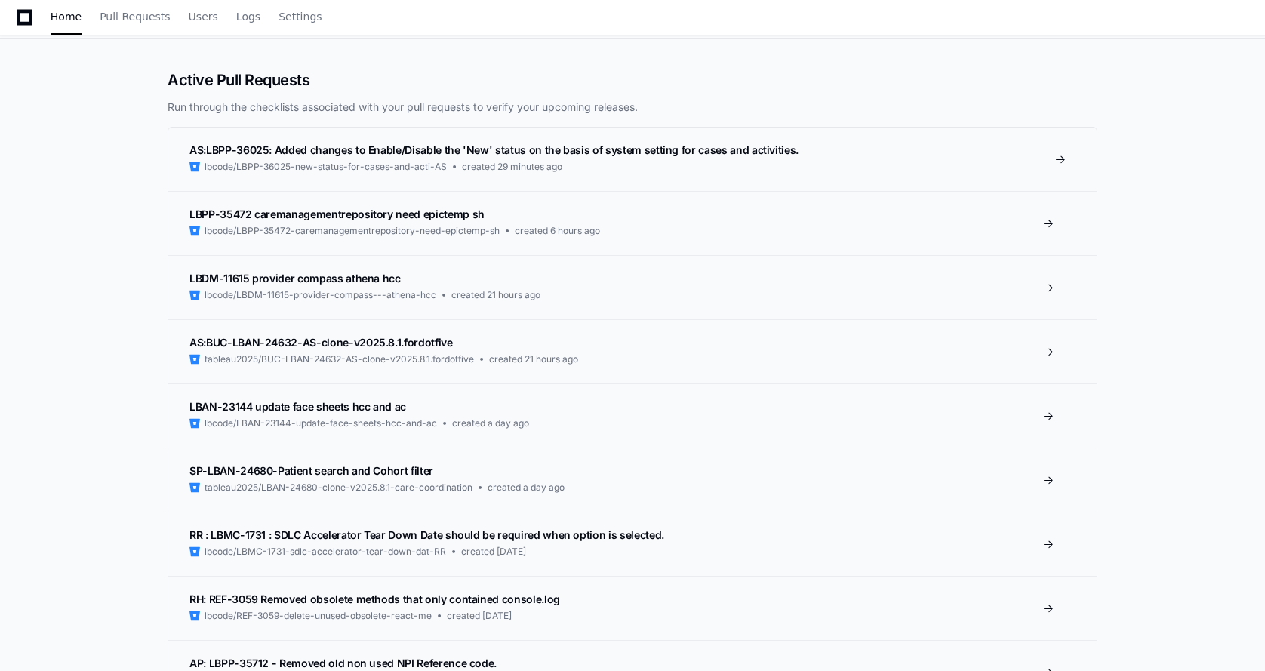 The height and width of the screenshot is (671, 1265). What do you see at coordinates (325, 552) in the screenshot?
I see `span: lbcode/LBMC-1731-sdlc-accelerator-tear-down-dat-RR` at bounding box center [325, 552].